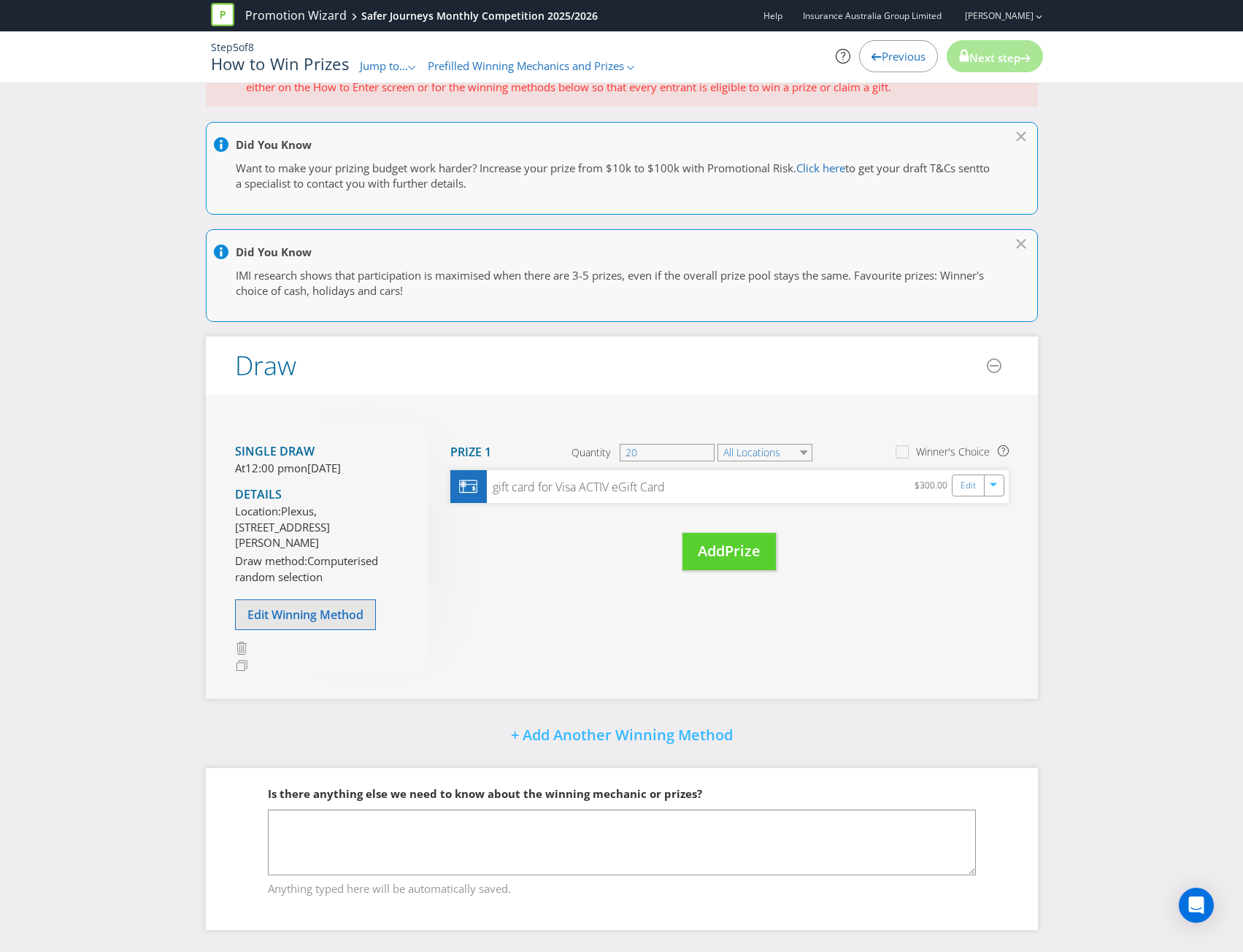 This screenshot has width=1243, height=952. I want to click on span: Computerised random selection, so click(307, 568).